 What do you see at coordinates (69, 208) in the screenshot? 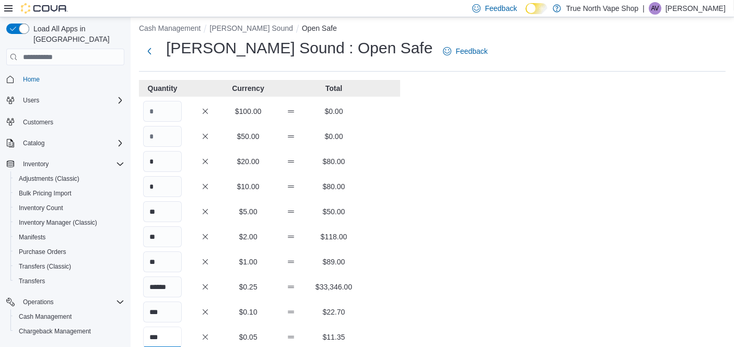
I see `button: Inventory Count` at bounding box center [69, 208].